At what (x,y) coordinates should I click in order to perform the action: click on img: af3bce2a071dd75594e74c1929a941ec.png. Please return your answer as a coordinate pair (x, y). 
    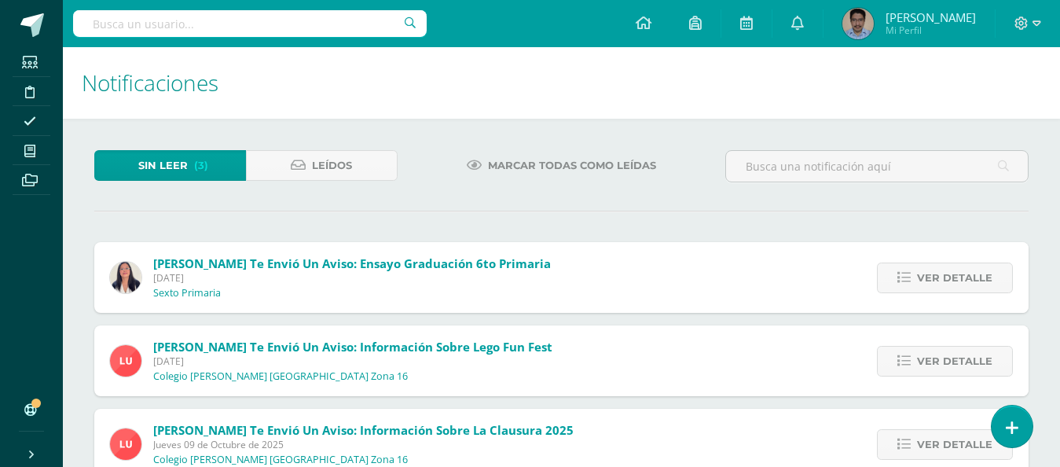
    Looking at the image, I should click on (126, 277).